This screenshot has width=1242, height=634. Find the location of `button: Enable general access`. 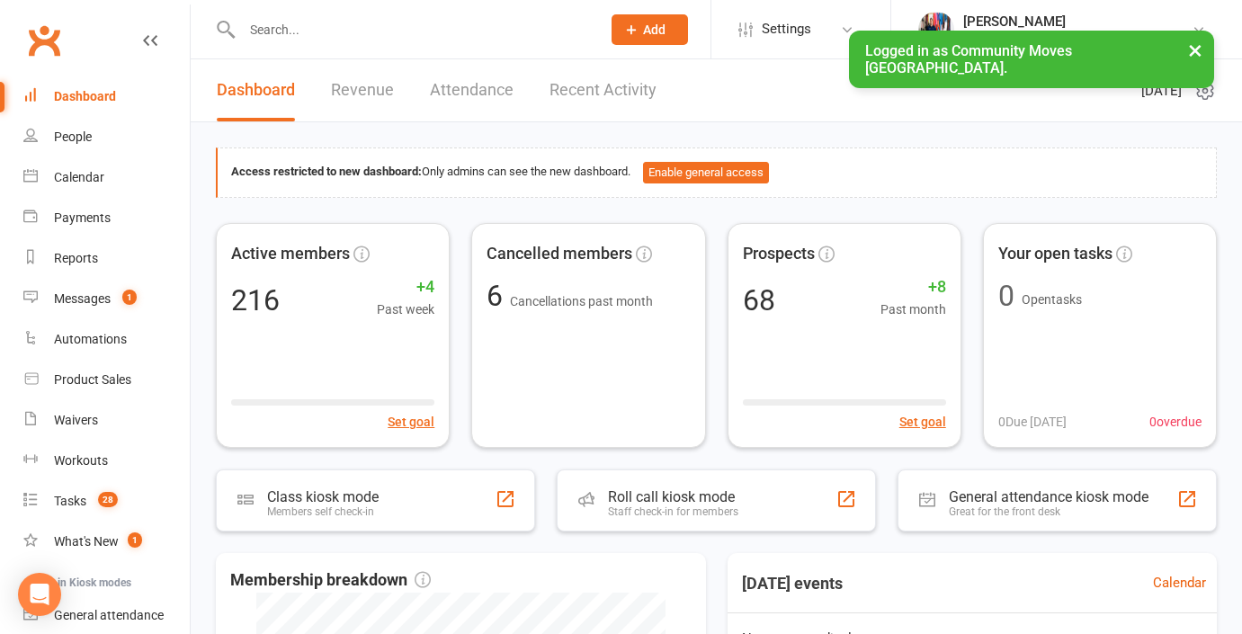

button: Enable general access is located at coordinates (706, 173).